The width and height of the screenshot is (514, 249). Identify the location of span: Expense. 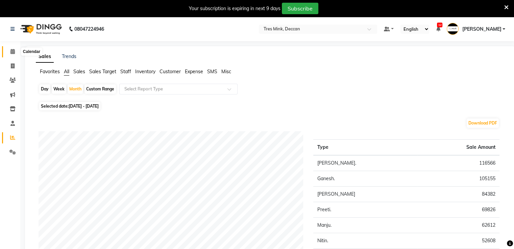
(194, 72).